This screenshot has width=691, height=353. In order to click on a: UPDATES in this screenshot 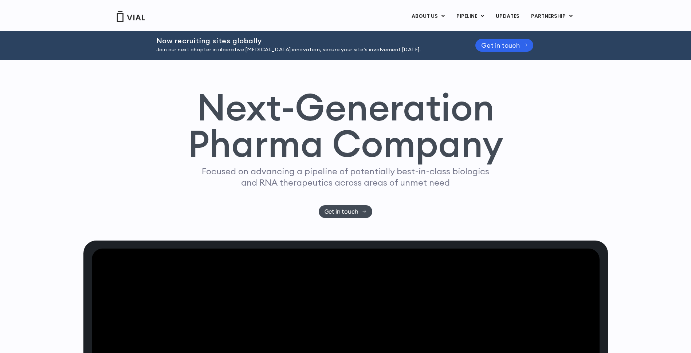, I will do `click(507, 16)`.